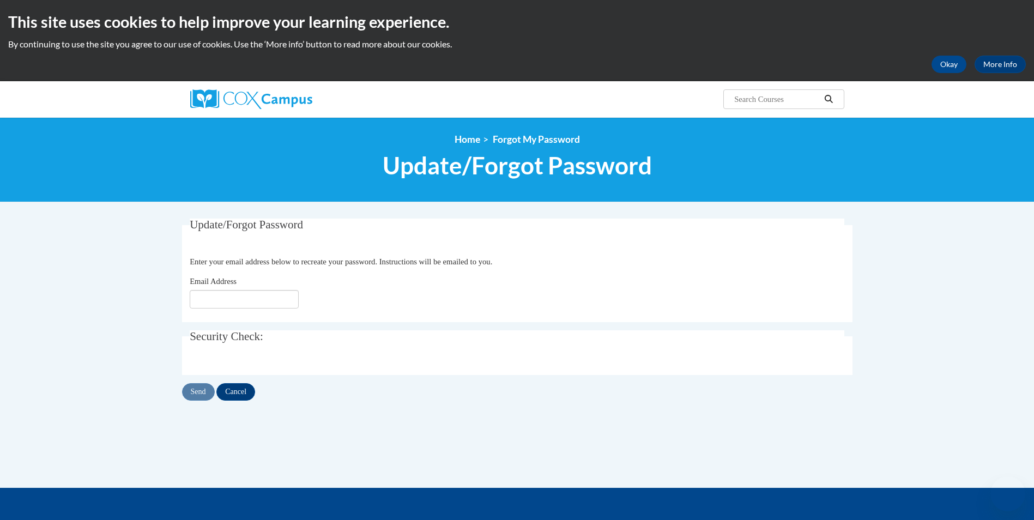 The width and height of the screenshot is (1034, 520). I want to click on a: Home, so click(467, 139).